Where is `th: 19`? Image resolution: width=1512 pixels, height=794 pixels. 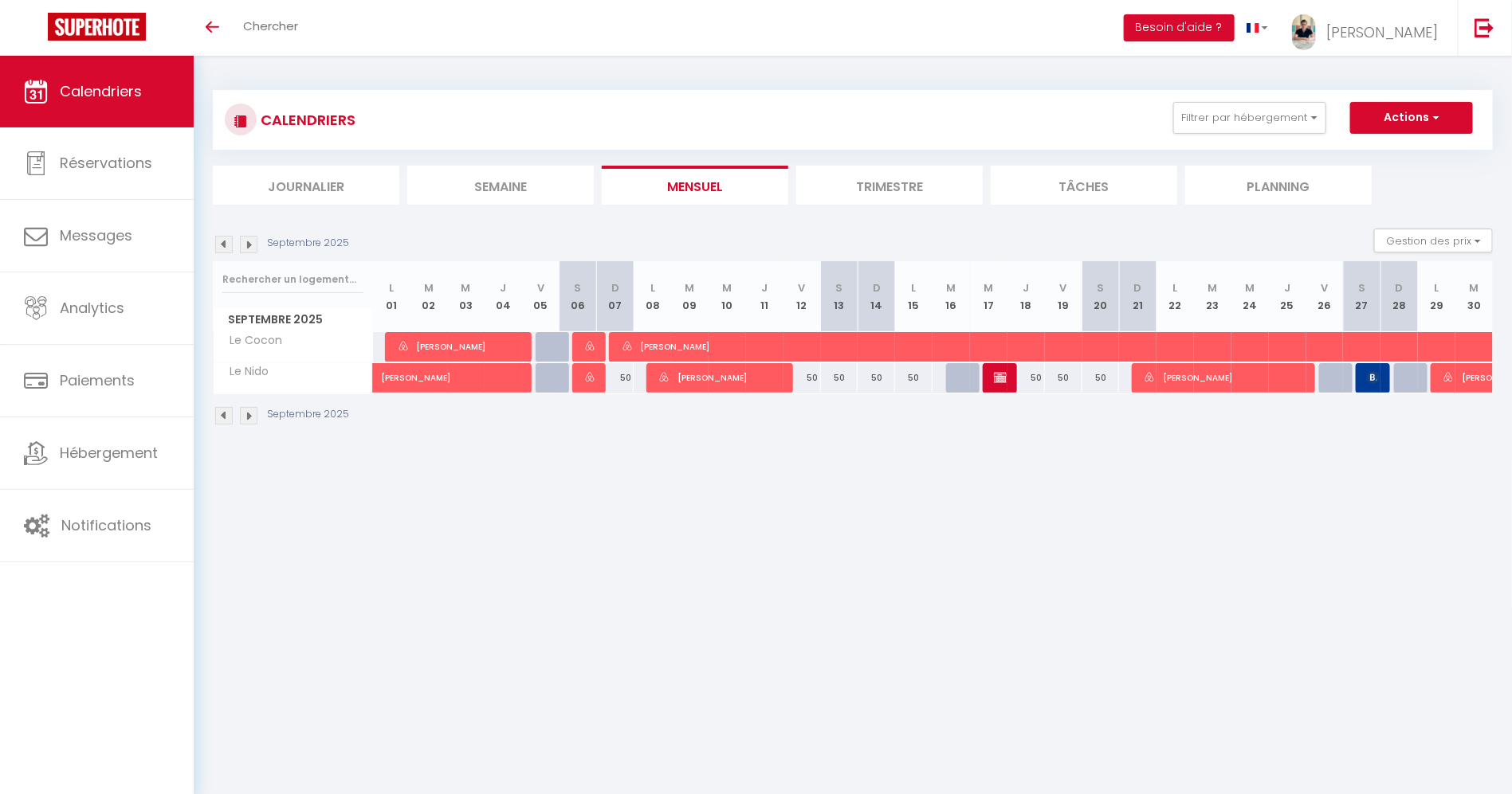
th: 19 is located at coordinates (1063, 297).